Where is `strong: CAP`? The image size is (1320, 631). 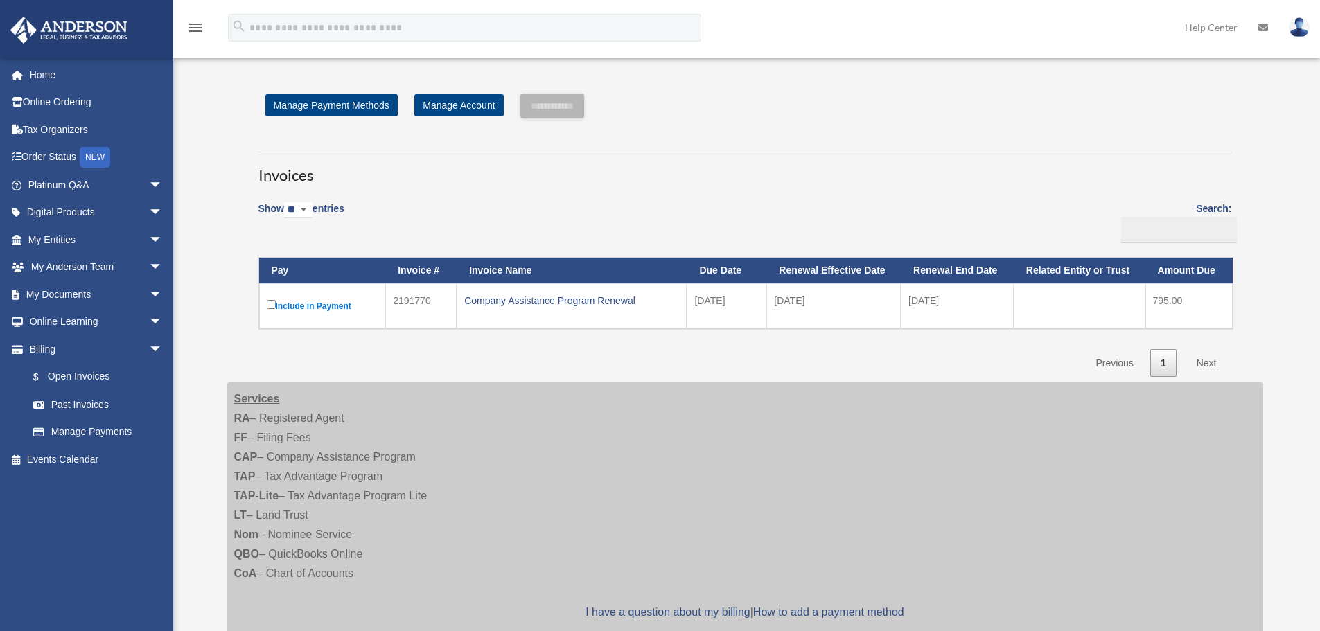 strong: CAP is located at coordinates (246, 457).